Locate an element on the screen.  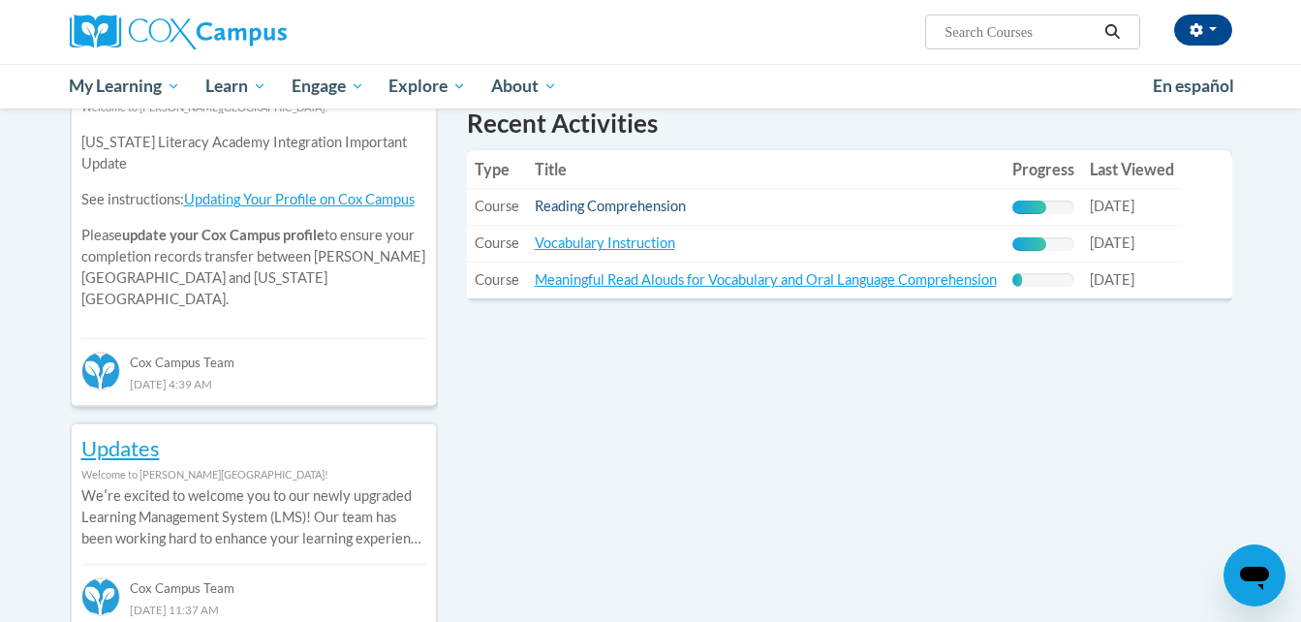
span: My Learning is located at coordinates (124, 86).